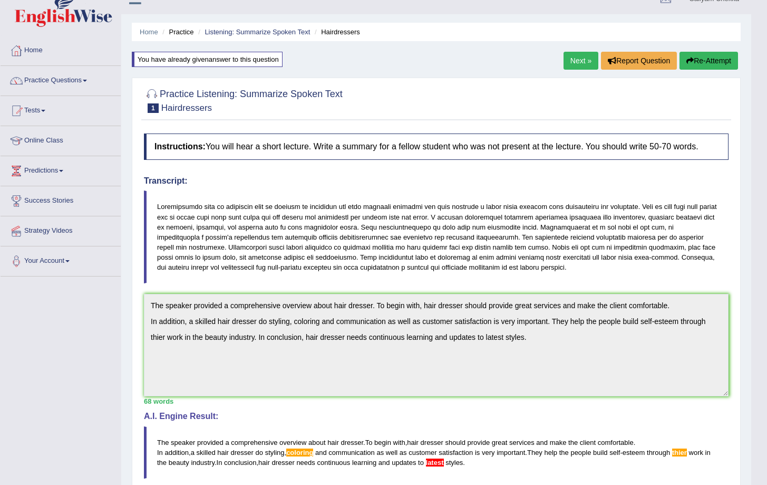 The image size is (767, 485). Describe the element at coordinates (240, 462) in the screenshot. I see `span: conclusion` at that location.